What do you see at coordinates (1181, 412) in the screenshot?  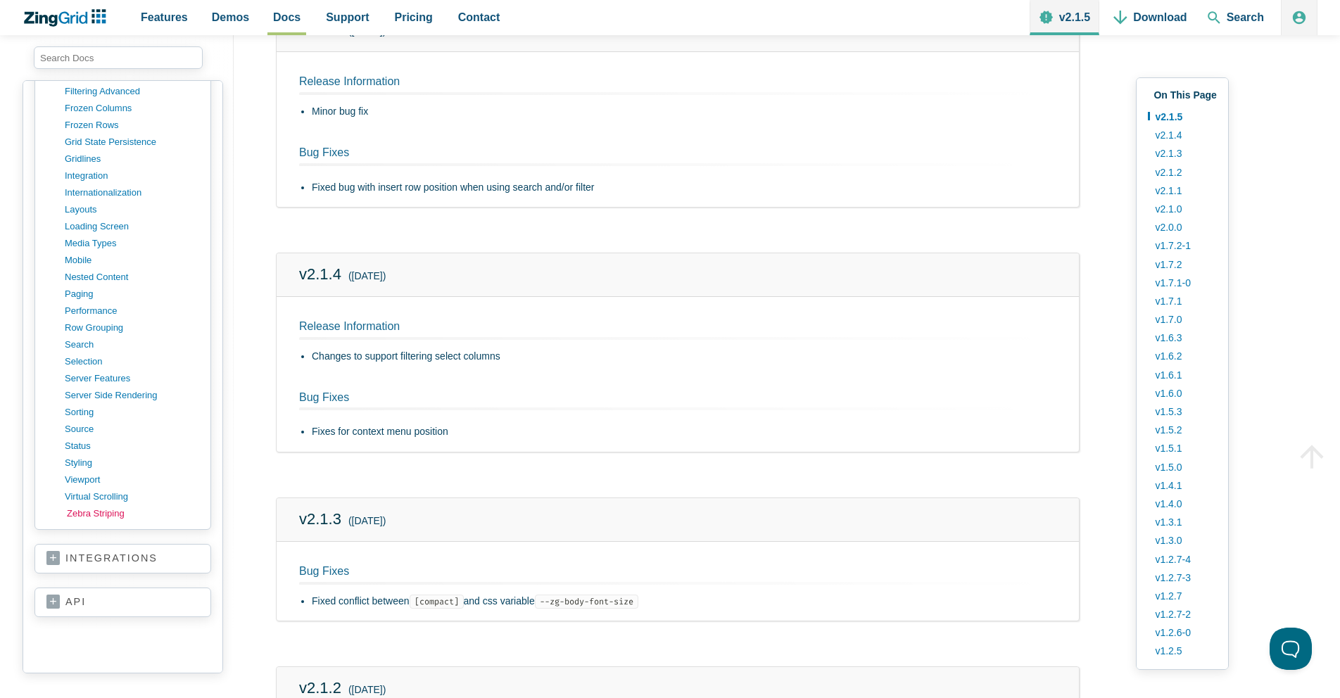 I see `a: v1.5.3` at bounding box center [1181, 412].